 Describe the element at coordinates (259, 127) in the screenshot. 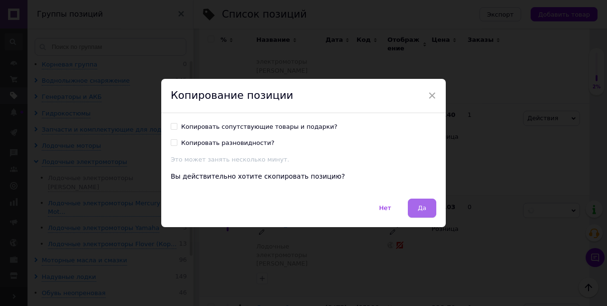

I see `div: Копировать сопутствующие товары и подарки?` at that location.